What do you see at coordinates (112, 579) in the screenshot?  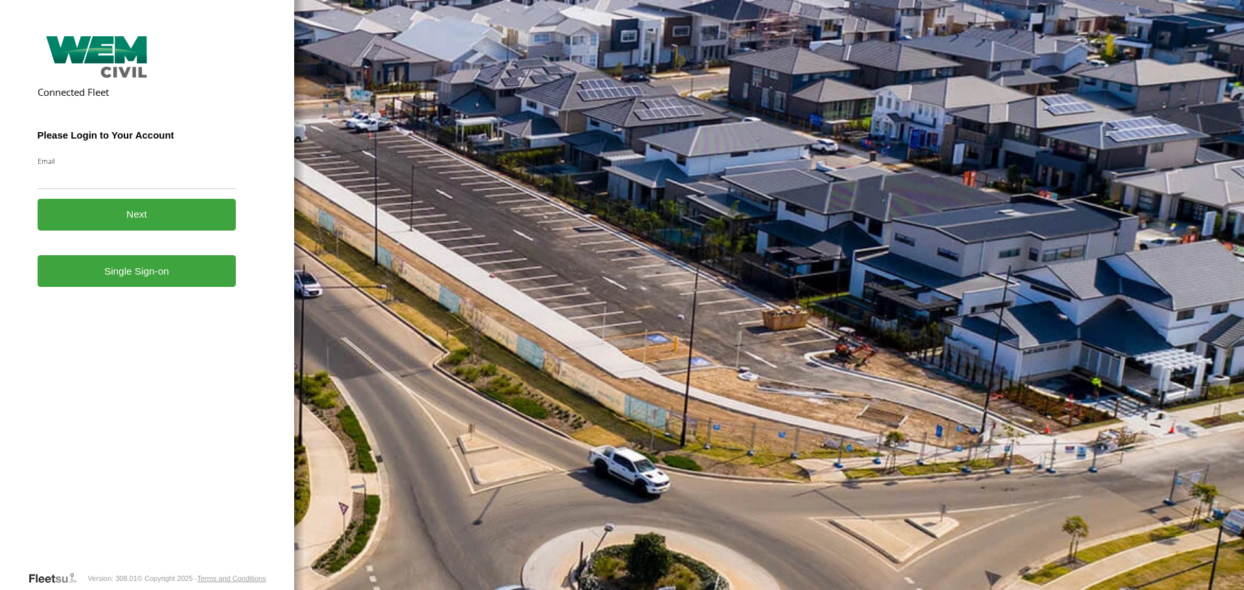 I see `div: Version: 308.01` at bounding box center [112, 579].